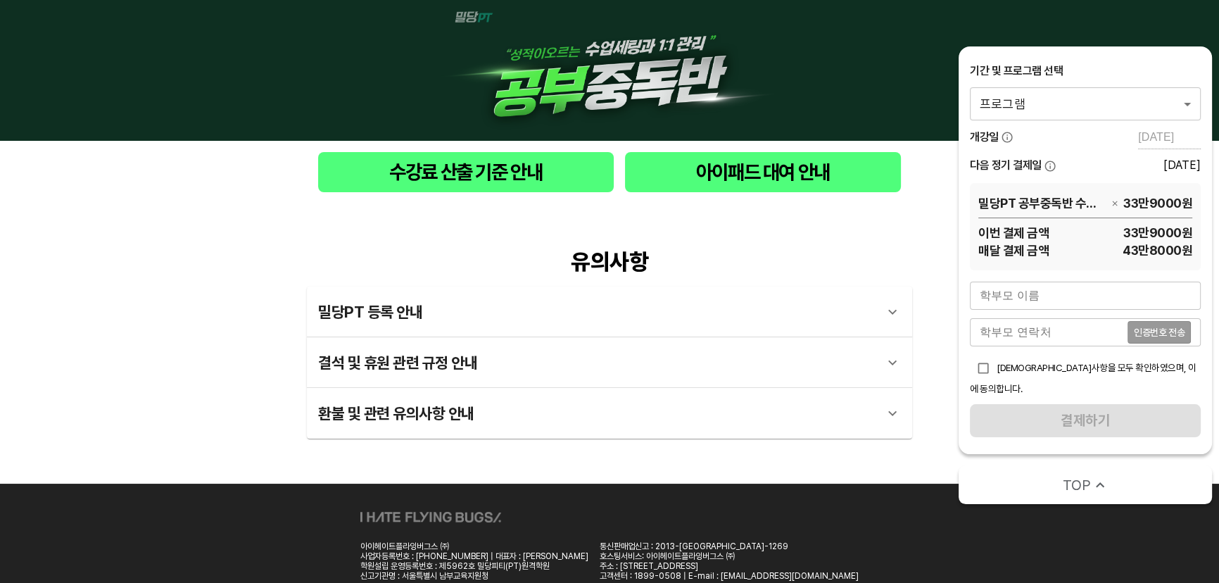 This screenshot has height=583, width=1219. What do you see at coordinates (466, 172) in the screenshot?
I see `button: 수강료 산출 기준 안내` at bounding box center [466, 172].